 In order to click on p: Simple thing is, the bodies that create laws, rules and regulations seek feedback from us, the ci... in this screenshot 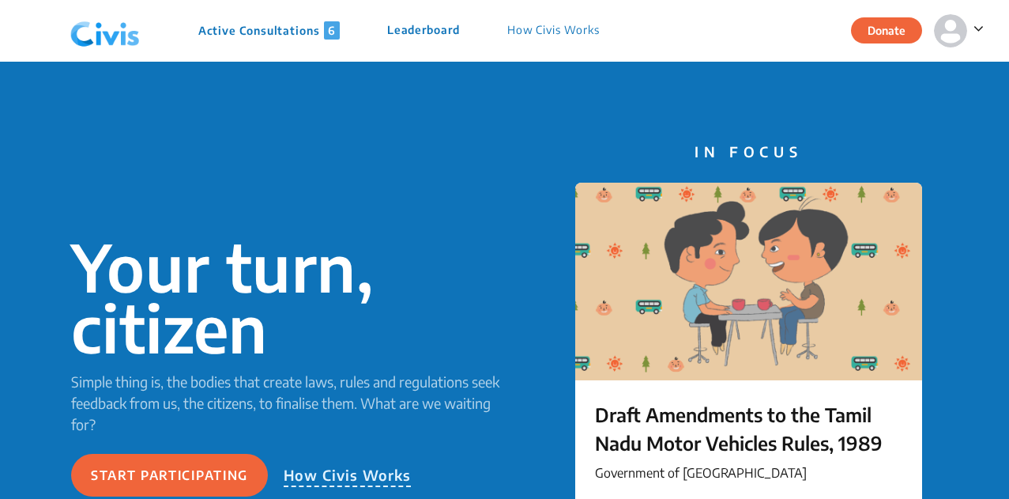, I will do `click(288, 402)`.